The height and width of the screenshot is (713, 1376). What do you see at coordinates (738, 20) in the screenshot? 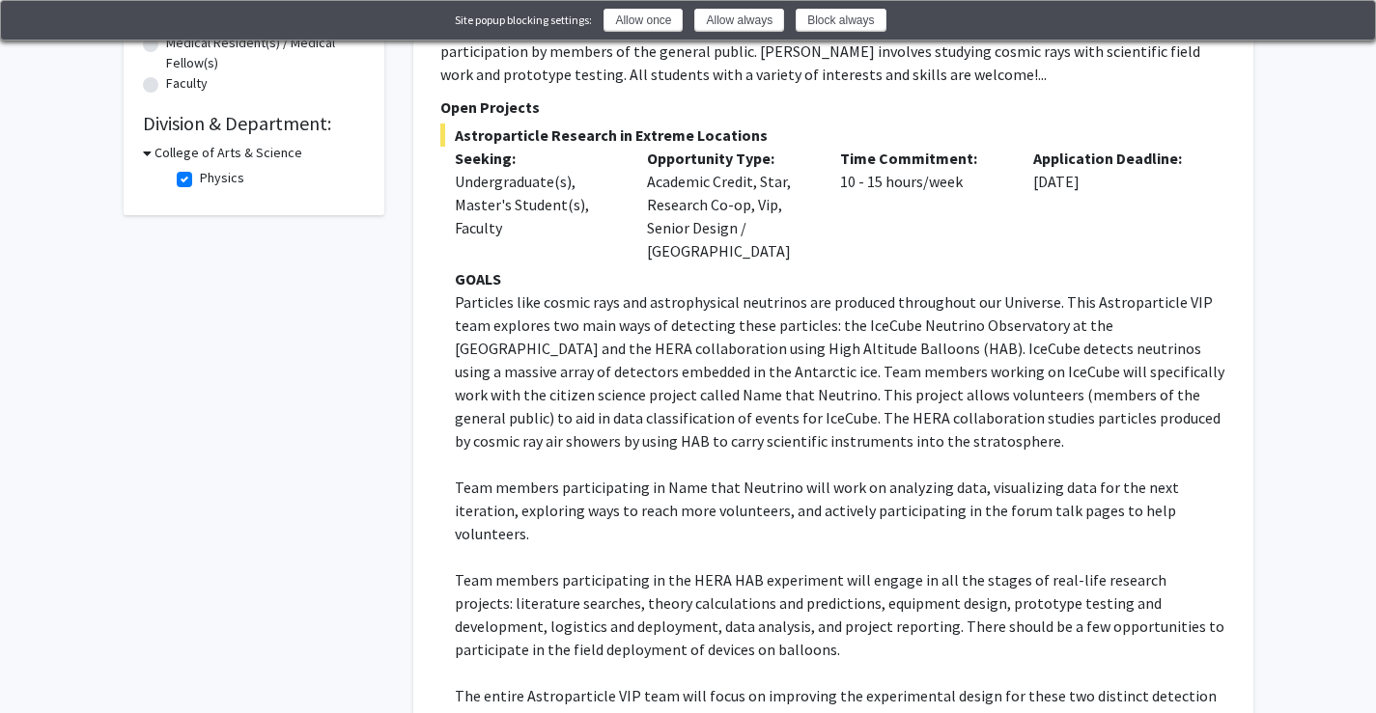
I see `button: Allow always` at bounding box center [738, 20].